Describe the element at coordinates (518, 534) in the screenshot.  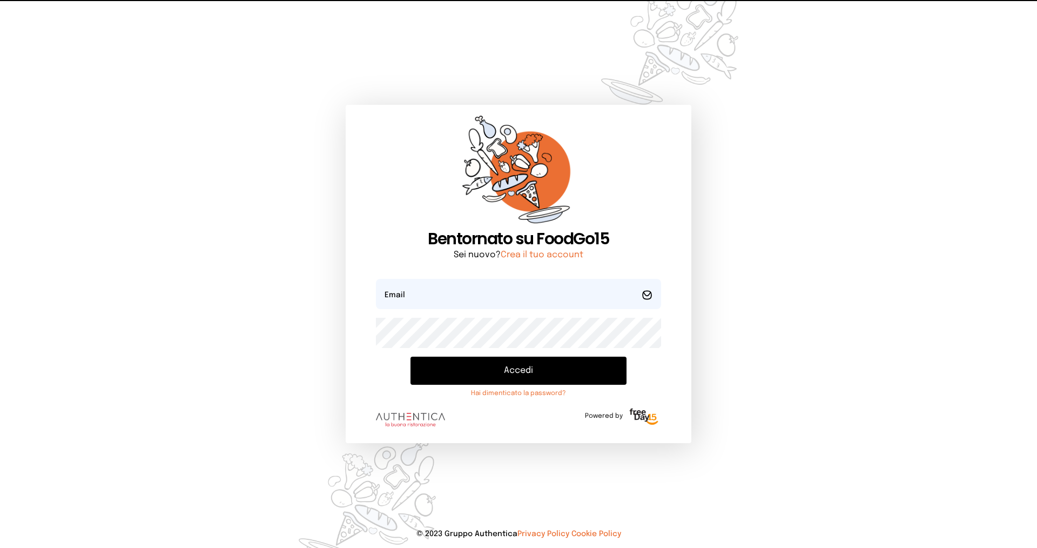
I see `p: © 2023 Gruppo Authentica` at that location.